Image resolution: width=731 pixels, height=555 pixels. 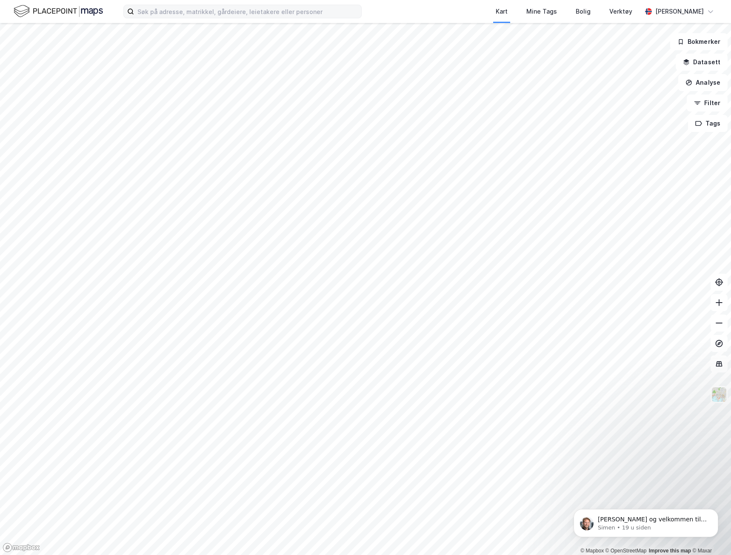 I want to click on div: Mine Tags, so click(x=542, y=11).